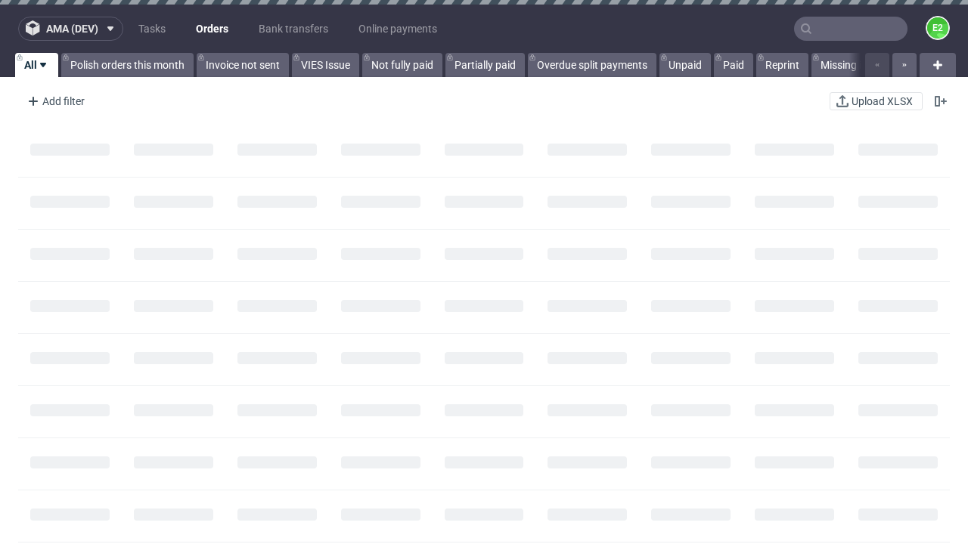  I want to click on a: Overdue split payments, so click(592, 65).